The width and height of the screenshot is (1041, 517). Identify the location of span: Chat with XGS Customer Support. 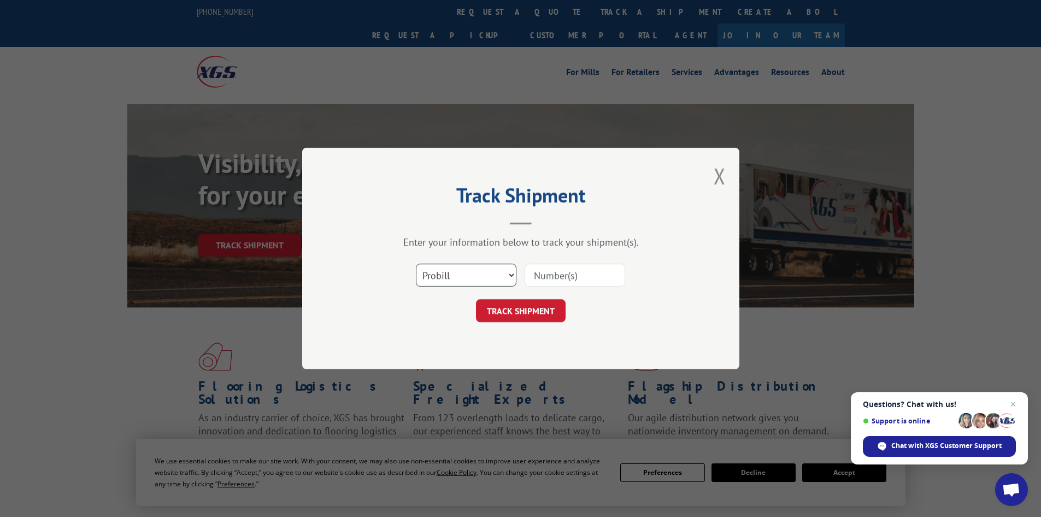
(947, 445).